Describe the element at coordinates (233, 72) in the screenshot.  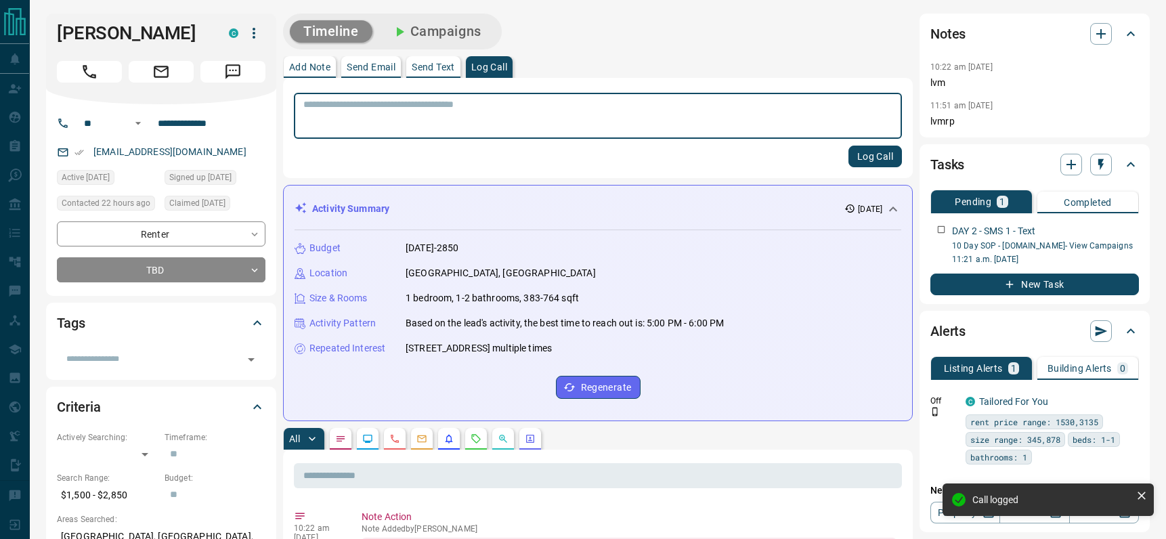
I see `span: Message` at that location.